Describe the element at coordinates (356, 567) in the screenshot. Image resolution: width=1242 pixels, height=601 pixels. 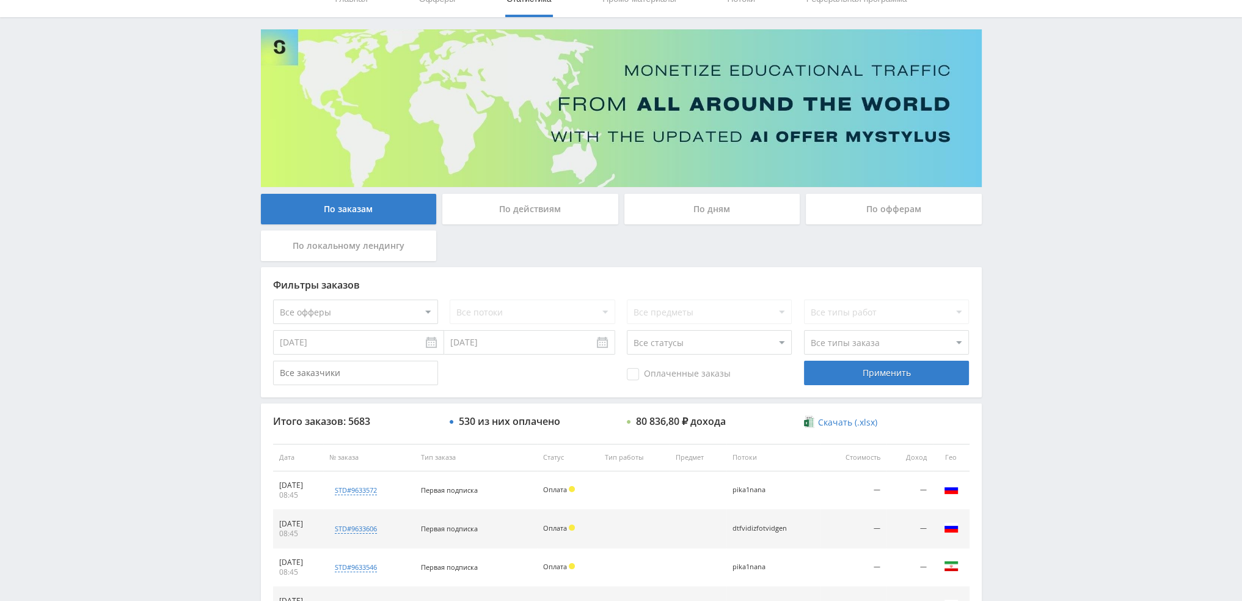
I see `div: std#9633546` at that location.